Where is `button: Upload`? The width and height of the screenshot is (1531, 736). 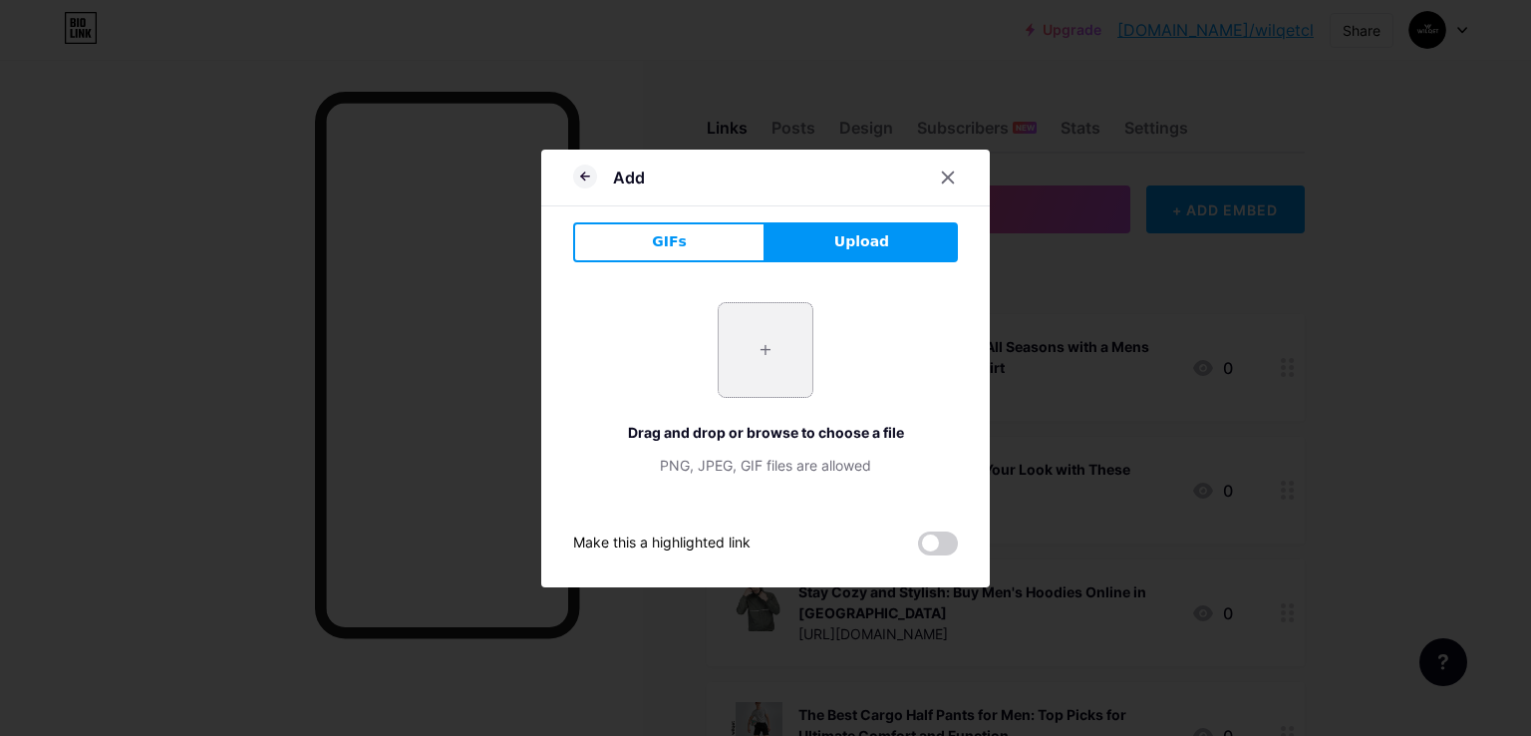
button: Upload is located at coordinates (861, 242).